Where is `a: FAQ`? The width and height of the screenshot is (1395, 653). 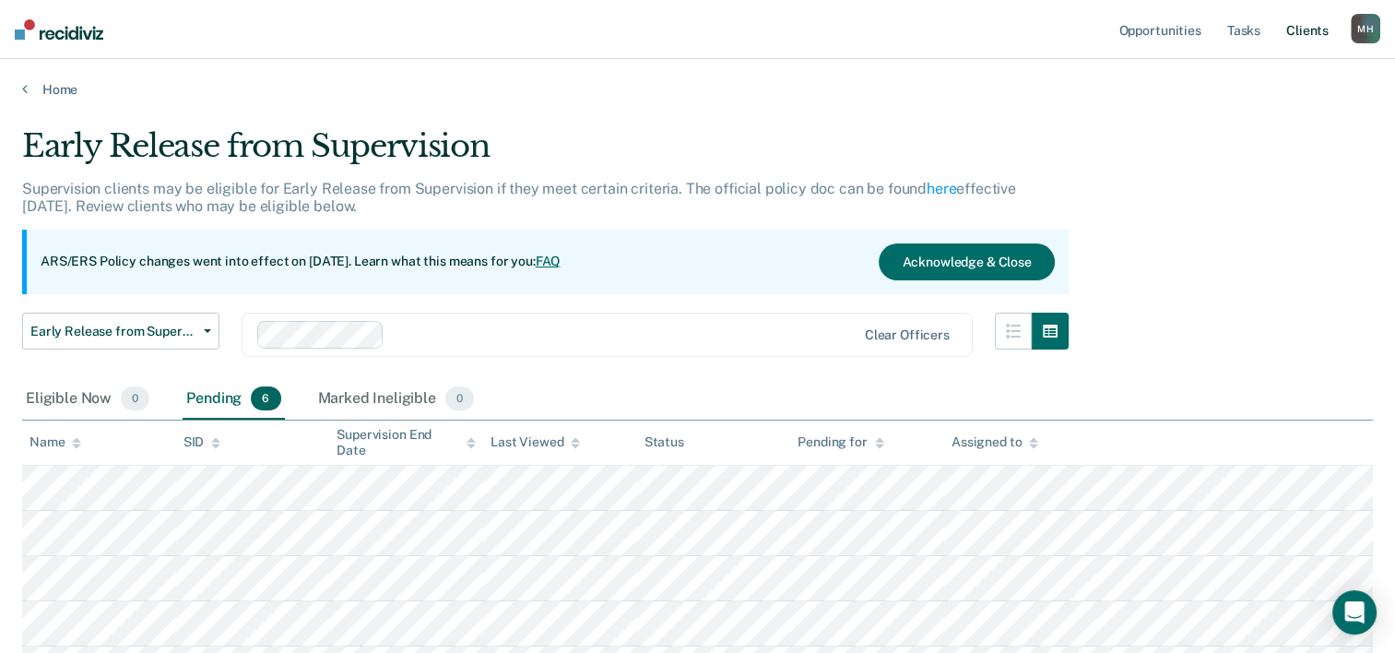 a: FAQ is located at coordinates (549, 261).